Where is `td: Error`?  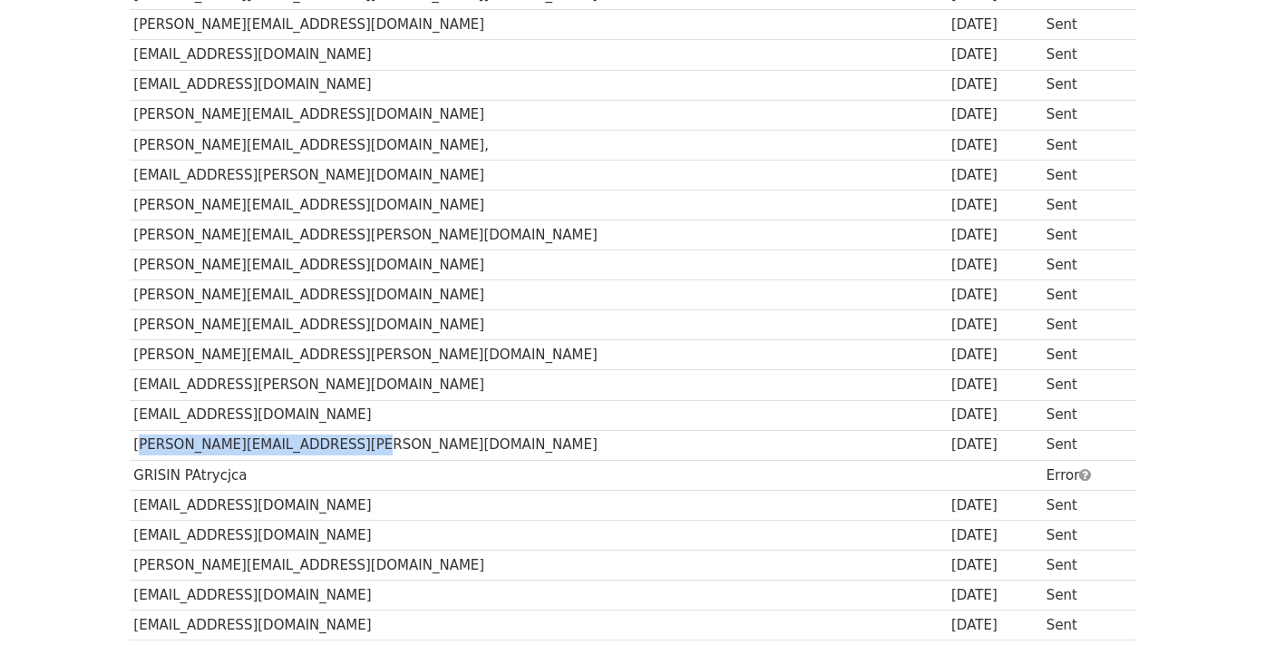
td: Error is located at coordinates (1083, 474).